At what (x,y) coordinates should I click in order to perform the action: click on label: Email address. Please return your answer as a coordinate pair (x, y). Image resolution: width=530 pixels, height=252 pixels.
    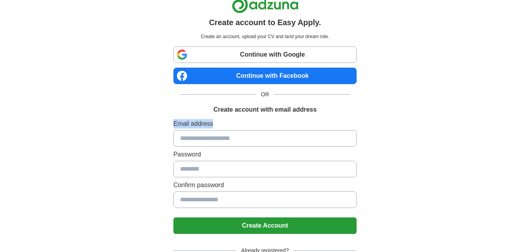
    Looking at the image, I should click on (265, 124).